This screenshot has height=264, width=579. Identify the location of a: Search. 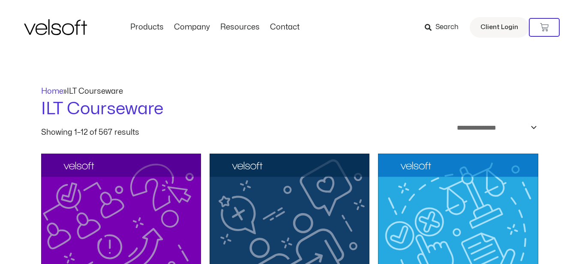
(444, 27).